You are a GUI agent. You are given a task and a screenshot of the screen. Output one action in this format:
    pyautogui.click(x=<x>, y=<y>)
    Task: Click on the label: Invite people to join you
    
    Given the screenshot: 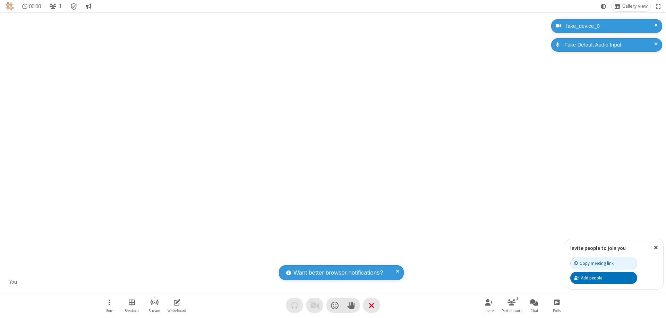 What is the action you would take?
    pyautogui.click(x=598, y=248)
    